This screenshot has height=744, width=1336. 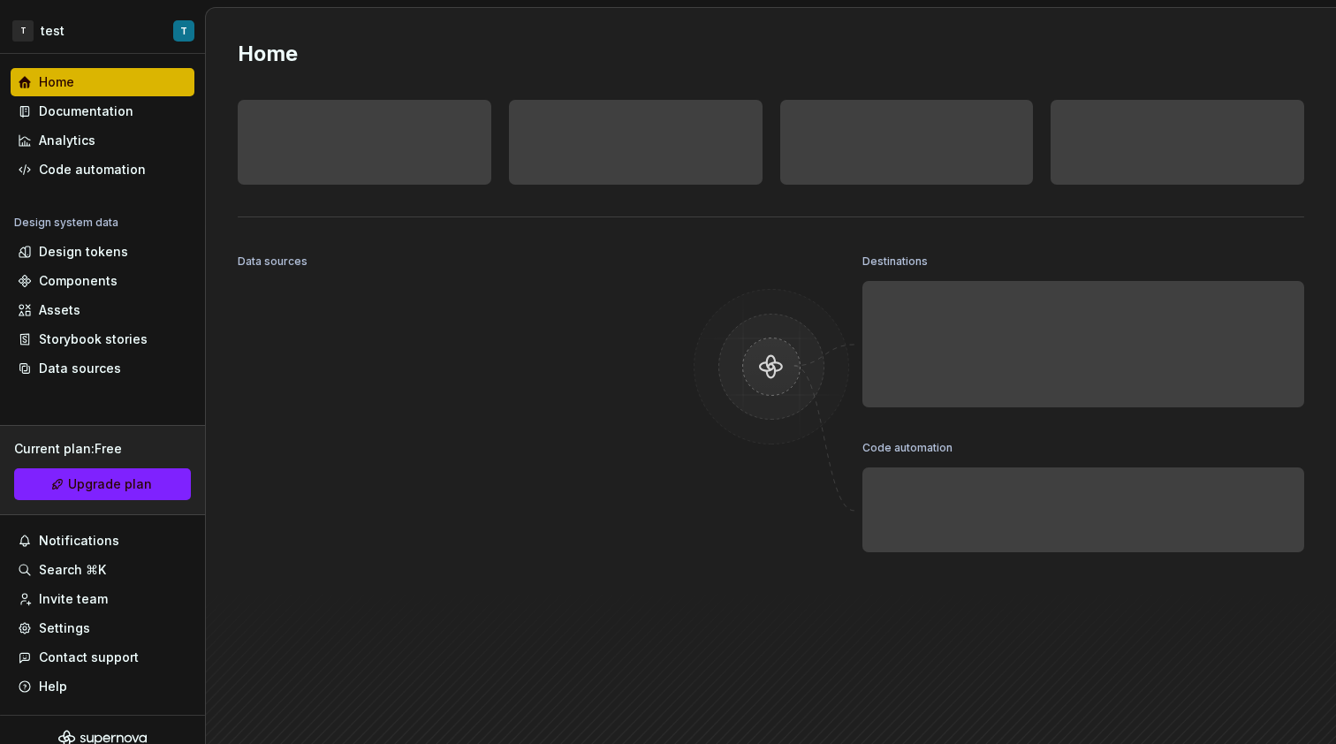 What do you see at coordinates (72, 570) in the screenshot?
I see `div: Search ⌘K` at bounding box center [72, 570].